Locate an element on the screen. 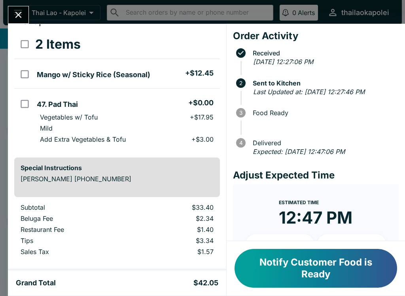  button: Notify Customer Food is Ready is located at coordinates (315, 268).